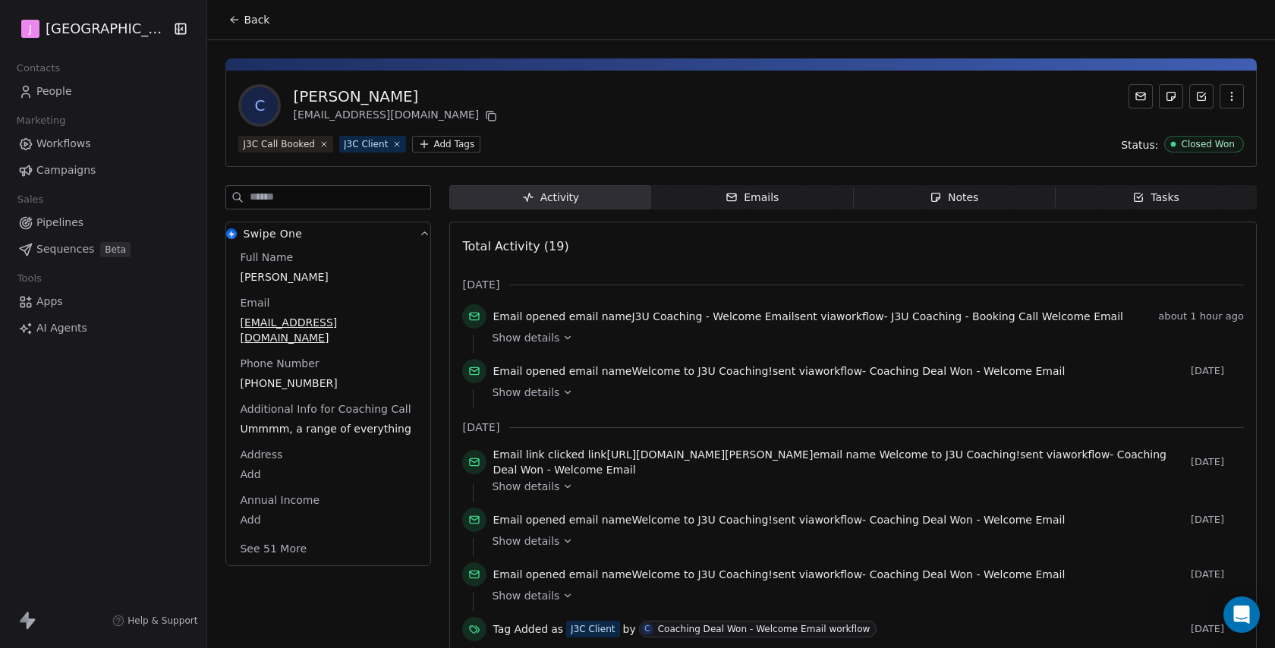 The height and width of the screenshot is (648, 1275). What do you see at coordinates (249, 20) in the screenshot?
I see `button: Back` at bounding box center [249, 20].